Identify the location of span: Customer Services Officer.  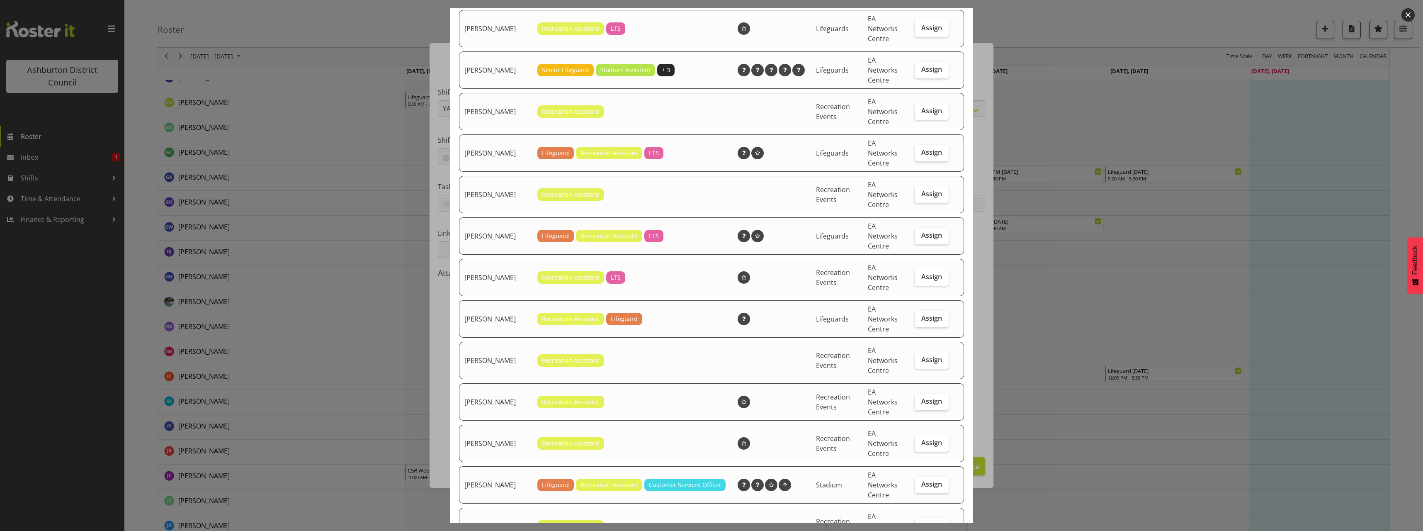
(685, 485).